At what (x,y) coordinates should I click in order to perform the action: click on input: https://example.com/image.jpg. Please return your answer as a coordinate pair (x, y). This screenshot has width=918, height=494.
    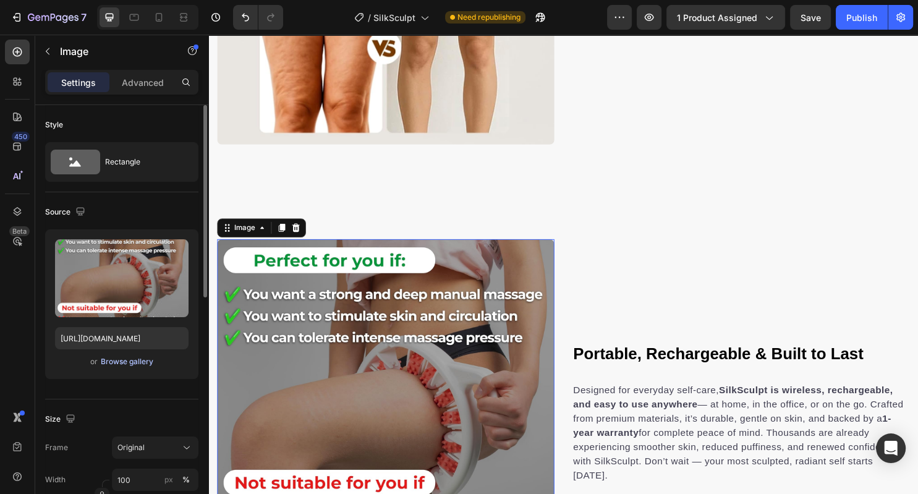
    Looking at the image, I should click on (122, 338).